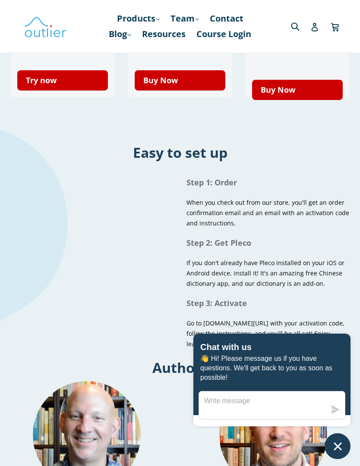 Image resolution: width=360 pixels, height=466 pixels. I want to click on a: Products, so click(138, 19).